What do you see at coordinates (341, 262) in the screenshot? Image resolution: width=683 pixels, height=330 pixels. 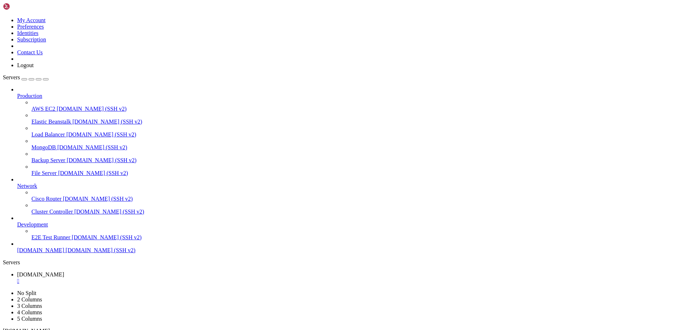 I see `div: Servers` at bounding box center [341, 262].